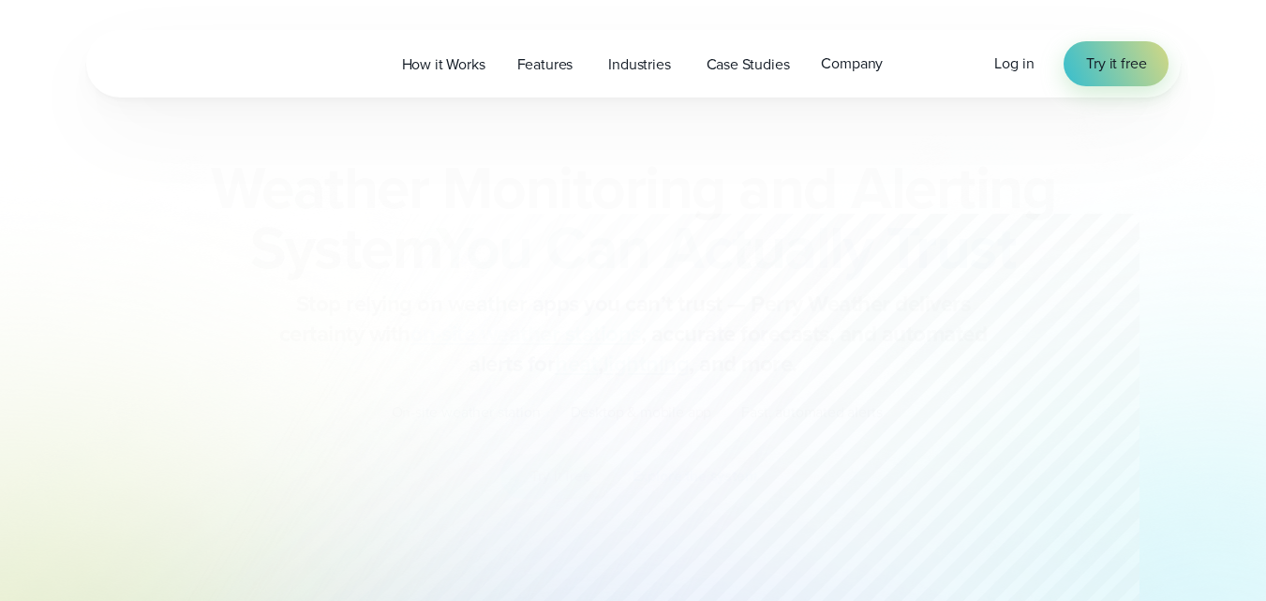  What do you see at coordinates (443, 64) in the screenshot?
I see `a: How it Works` at bounding box center [443, 64].